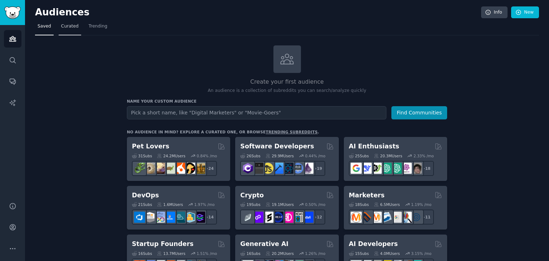 The height and width of the screenshot is (261, 549). I want to click on img: bigseo, so click(366, 217).